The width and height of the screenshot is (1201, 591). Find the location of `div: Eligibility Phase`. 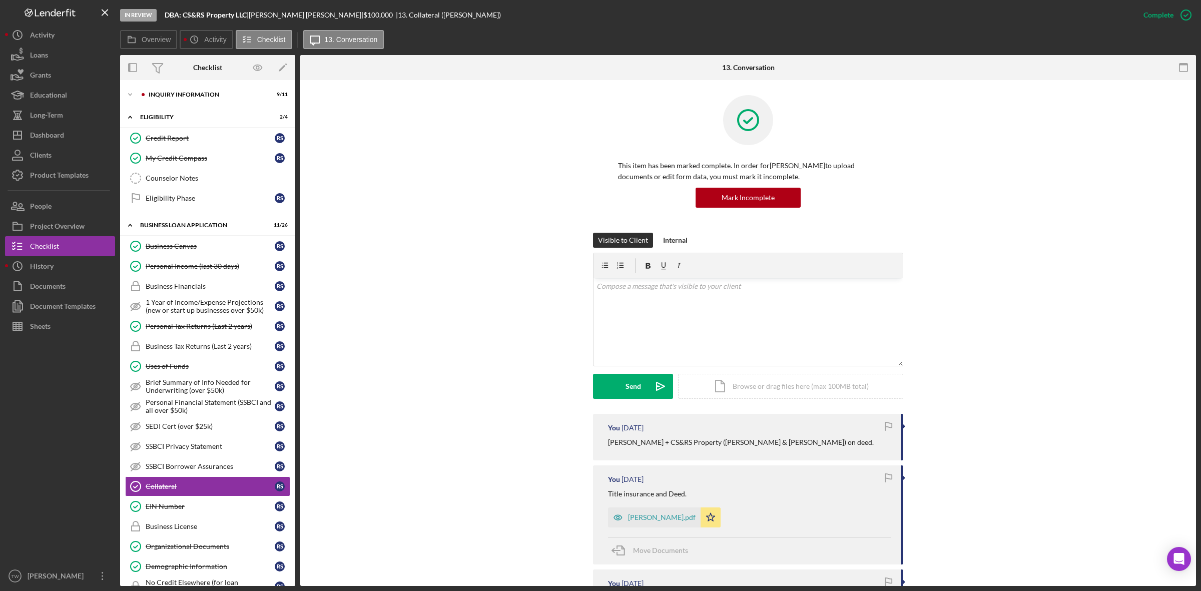

div: Eligibility Phase is located at coordinates (210, 198).